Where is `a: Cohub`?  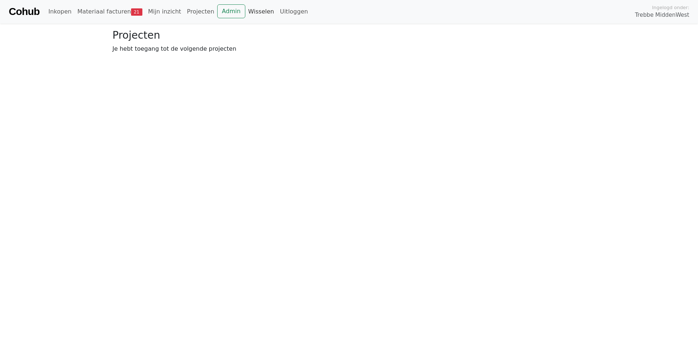
a: Cohub is located at coordinates (24, 12).